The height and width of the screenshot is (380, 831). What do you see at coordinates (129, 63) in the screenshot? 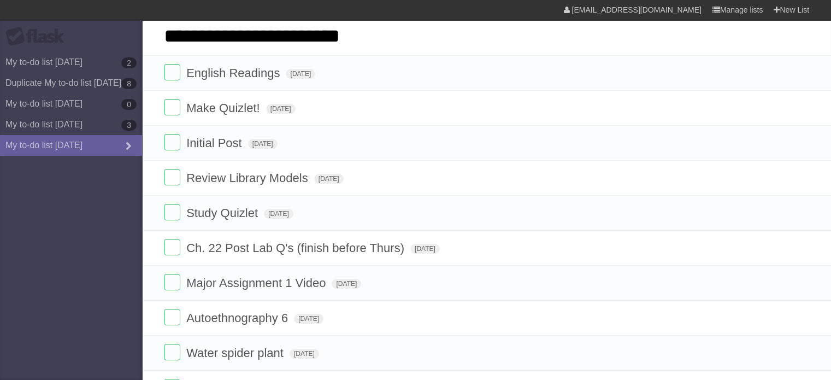
I see `b: 2` at bounding box center [129, 63].